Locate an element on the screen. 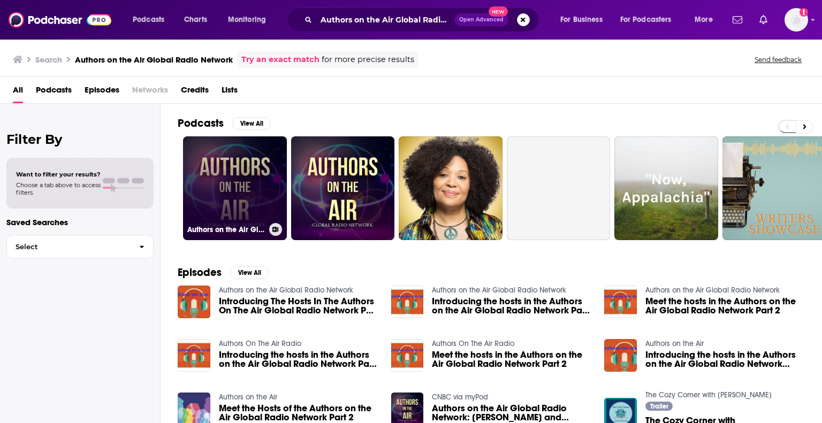 This screenshot has width=822, height=423. span: Introducing the hosts in the Authors on the Air Global Radio Network (Paart 1) is located at coordinates (725, 360).